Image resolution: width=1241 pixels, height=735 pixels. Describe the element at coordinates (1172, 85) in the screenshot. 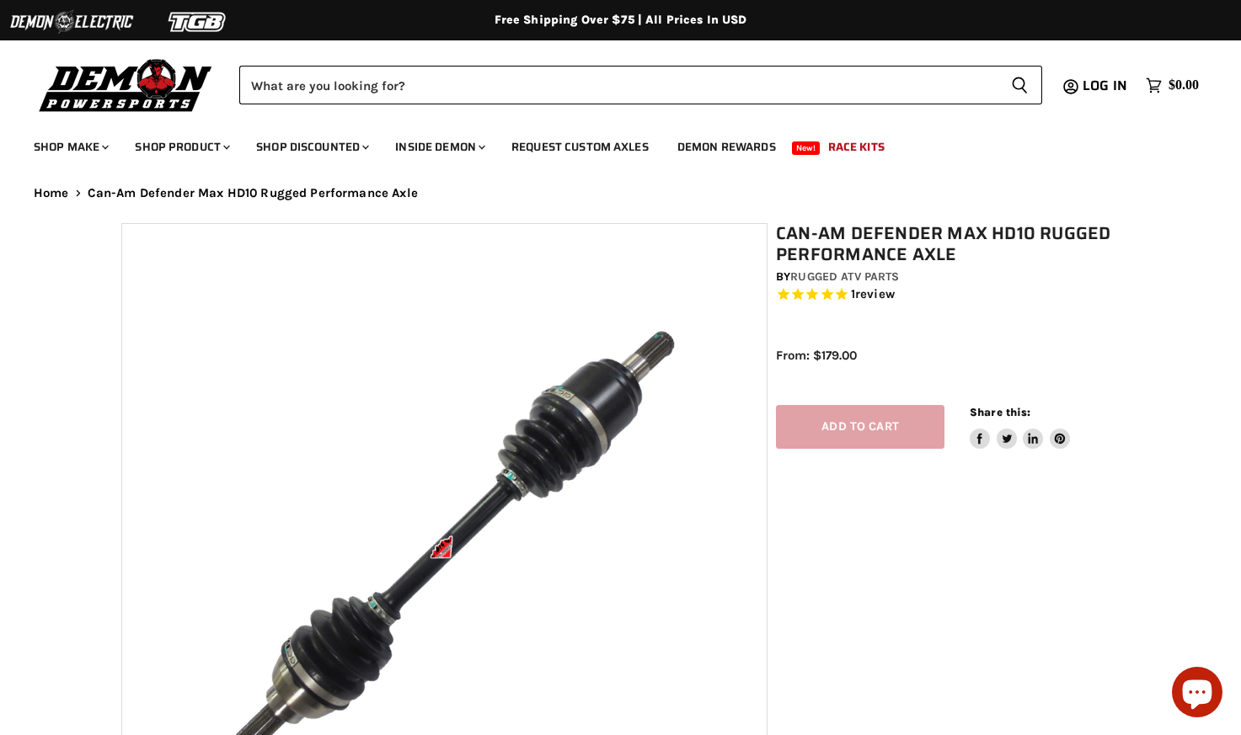

I see `a: $0.00` at that location.